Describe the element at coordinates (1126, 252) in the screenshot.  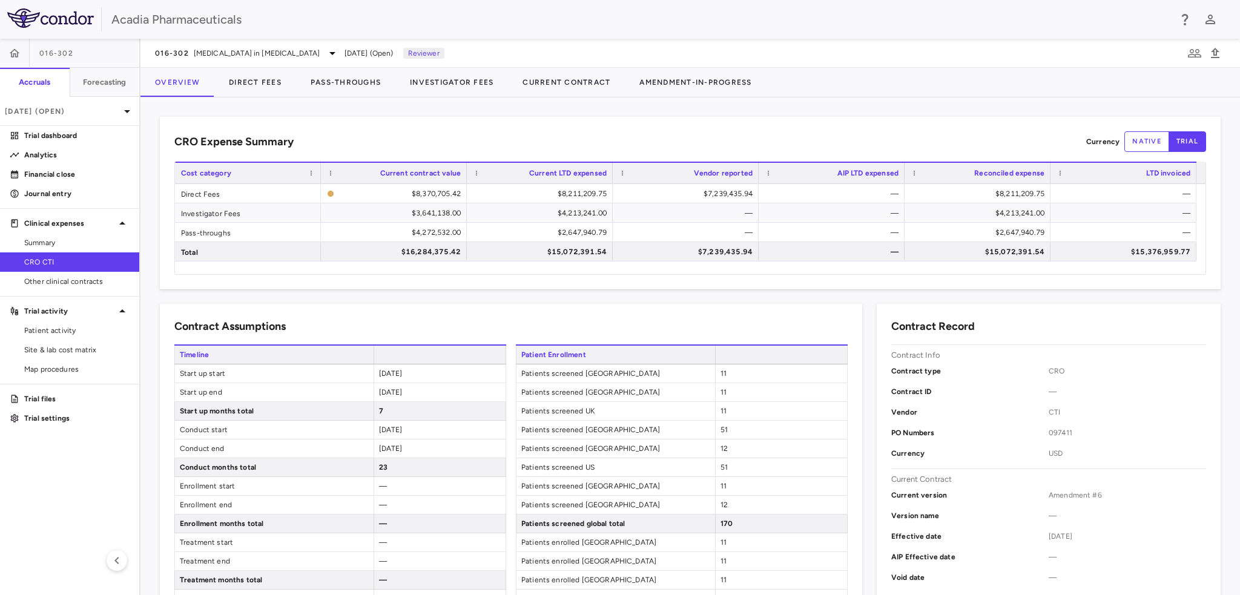
I see `div: $15,376,959.77` at that location.